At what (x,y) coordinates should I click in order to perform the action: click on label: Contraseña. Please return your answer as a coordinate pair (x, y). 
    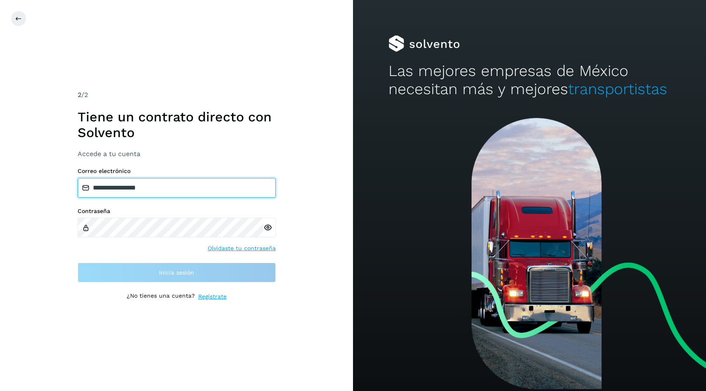
    Looking at the image, I should click on (177, 211).